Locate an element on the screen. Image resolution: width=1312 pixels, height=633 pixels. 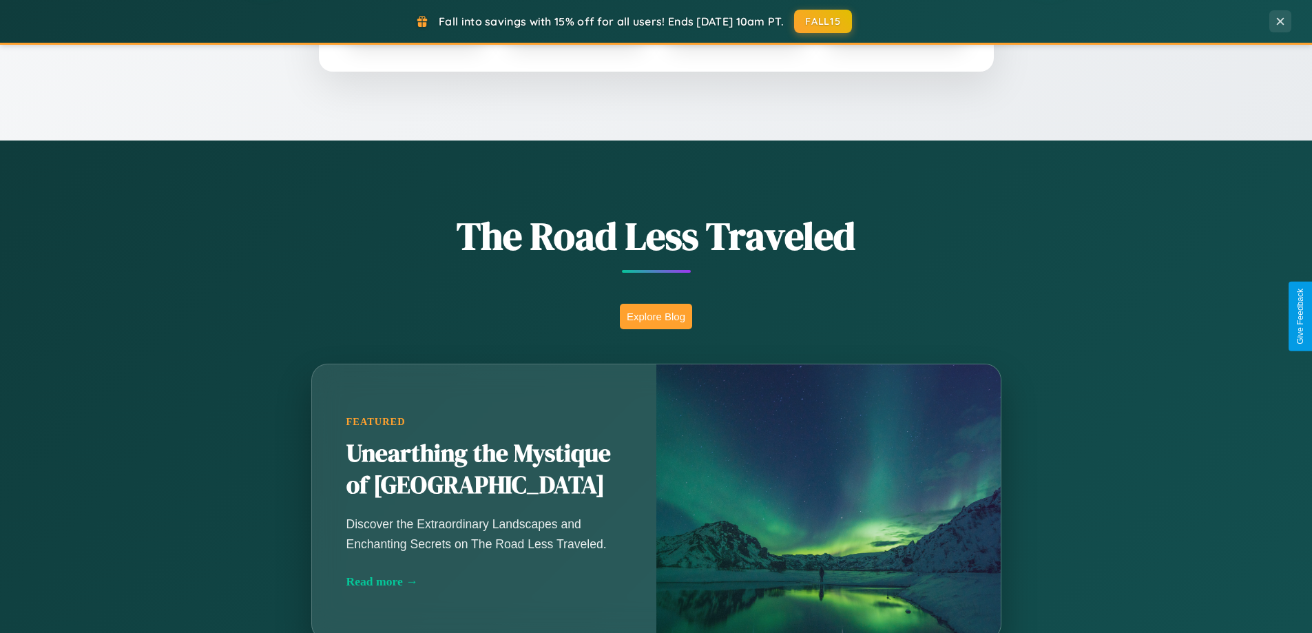
button: FALL15 is located at coordinates (823, 21).